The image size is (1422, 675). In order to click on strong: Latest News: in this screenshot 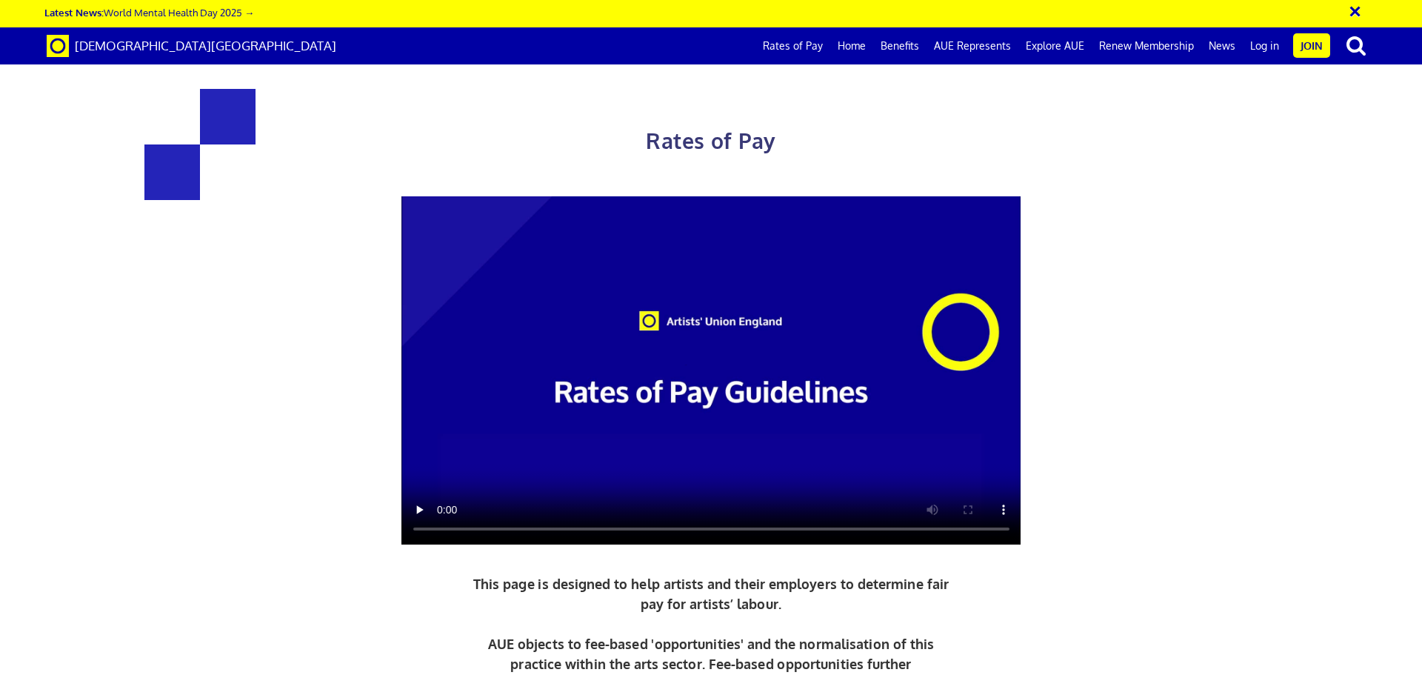, I will do `click(74, 12)`.